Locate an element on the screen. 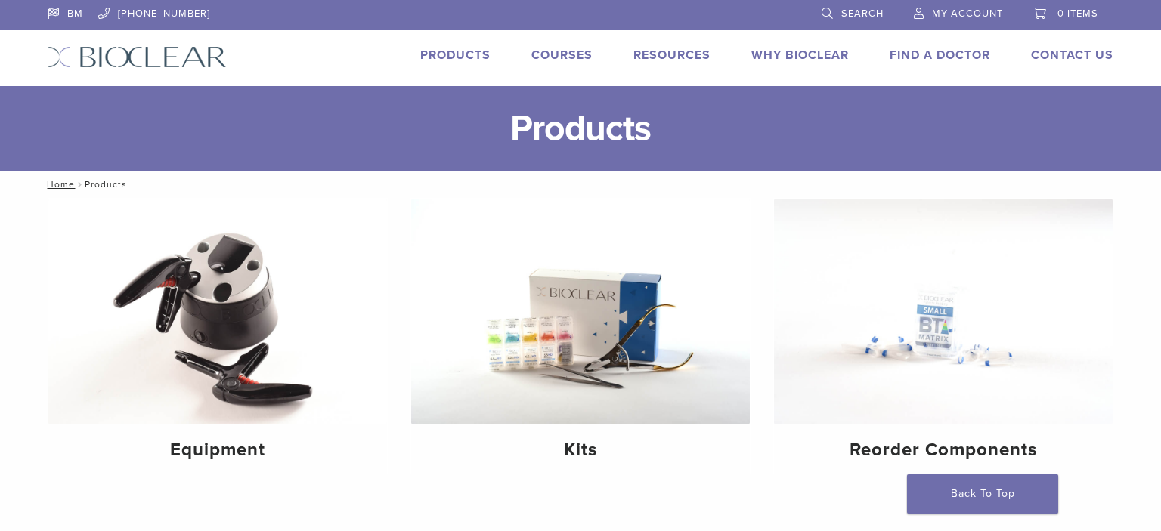 Image resolution: width=1161 pixels, height=531 pixels. a: Find A Doctor is located at coordinates (940, 55).